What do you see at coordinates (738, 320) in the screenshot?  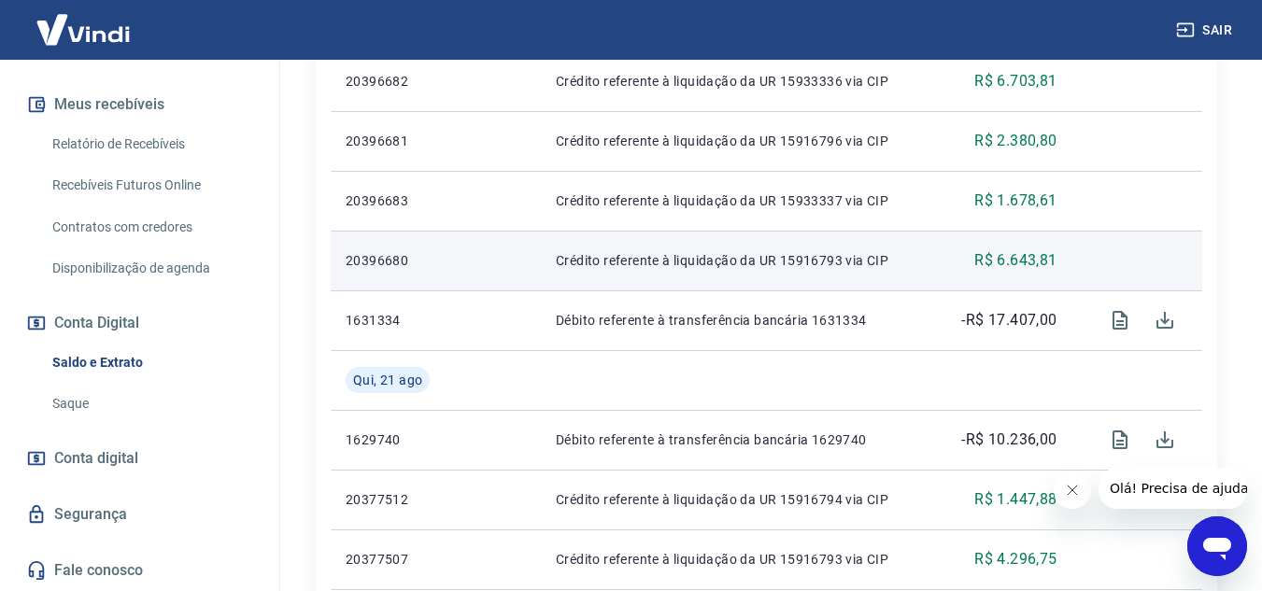 I see `p: Débito referente à transferência bancária 1631334` at bounding box center [738, 320].